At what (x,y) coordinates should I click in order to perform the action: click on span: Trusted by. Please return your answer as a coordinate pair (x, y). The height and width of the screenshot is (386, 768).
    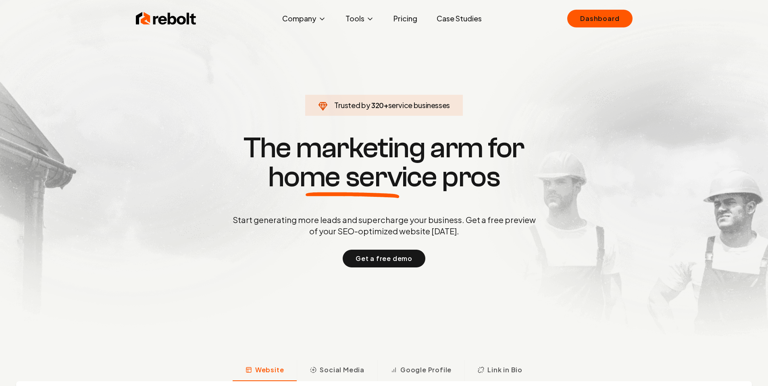
    Looking at the image, I should click on (352, 105).